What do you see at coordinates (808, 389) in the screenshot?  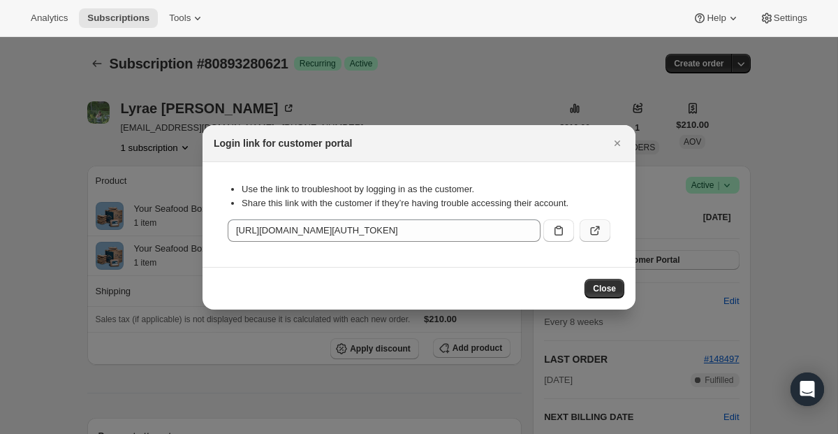 I see `div: Open Intercom Messenger` at bounding box center [808, 389].